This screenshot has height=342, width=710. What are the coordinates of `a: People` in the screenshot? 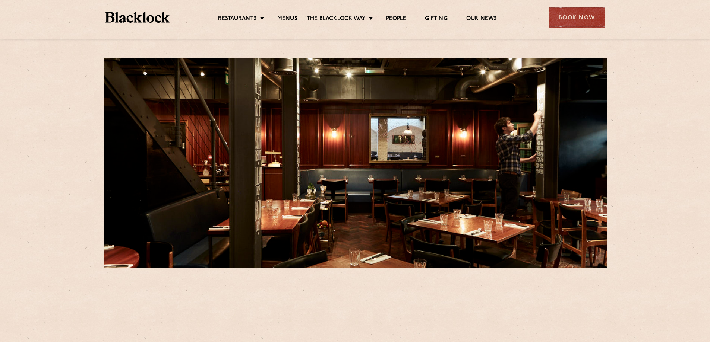 It's located at (396, 19).